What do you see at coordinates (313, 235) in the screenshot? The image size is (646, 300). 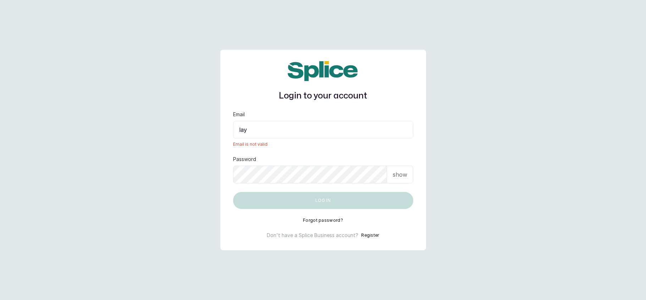 I see `p: Don't have a Splice Business account?` at bounding box center [313, 235].